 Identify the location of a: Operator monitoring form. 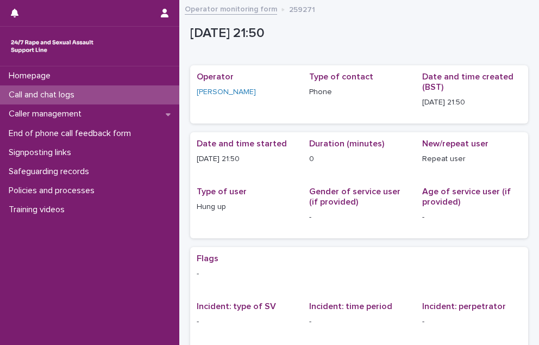
(231, 8).